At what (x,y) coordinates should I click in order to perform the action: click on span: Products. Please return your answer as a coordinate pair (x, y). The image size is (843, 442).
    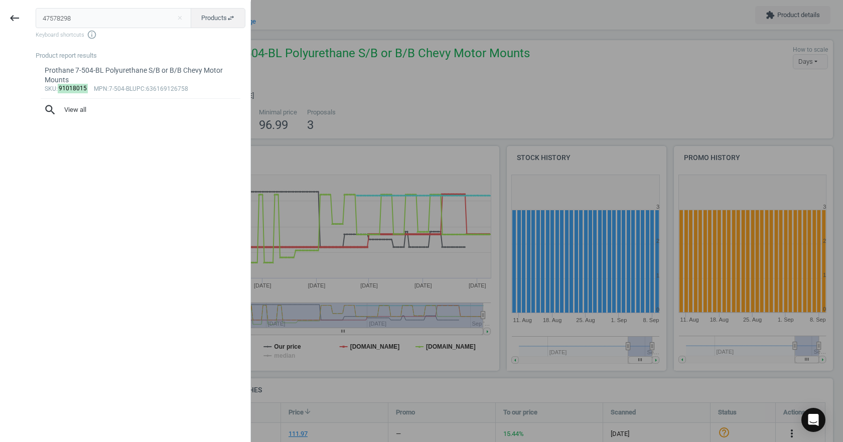
    Looking at the image, I should click on (218, 18).